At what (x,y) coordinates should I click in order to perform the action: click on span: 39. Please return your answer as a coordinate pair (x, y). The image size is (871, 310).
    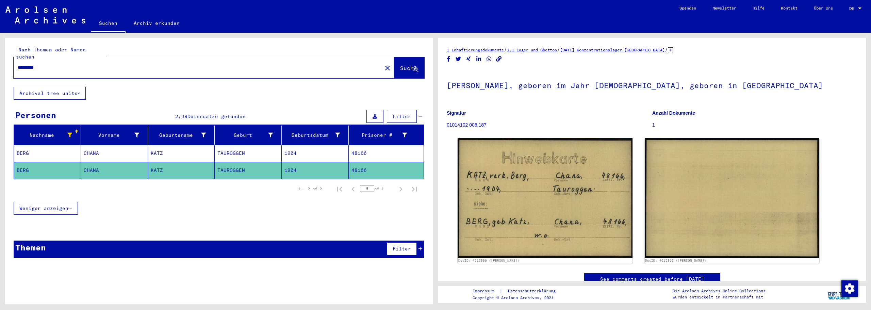
    Looking at the image, I should click on (185, 116).